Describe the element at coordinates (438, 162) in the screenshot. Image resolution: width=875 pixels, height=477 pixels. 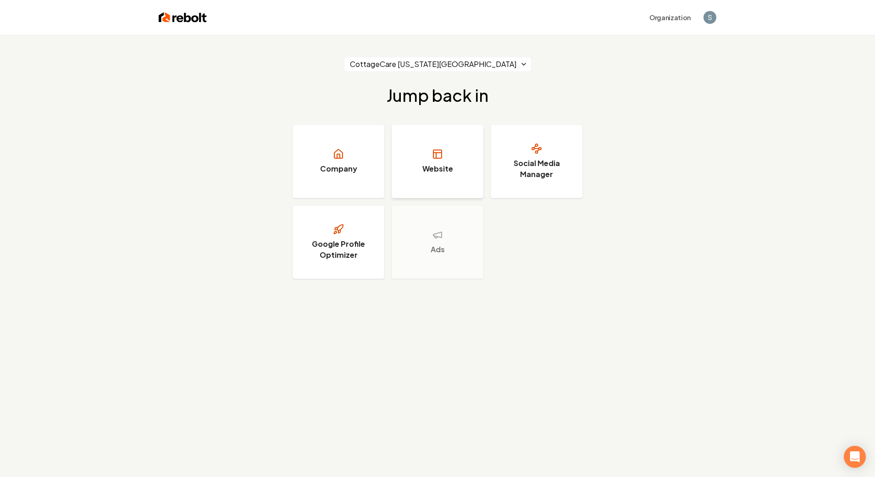
I see `a: Website` at that location.